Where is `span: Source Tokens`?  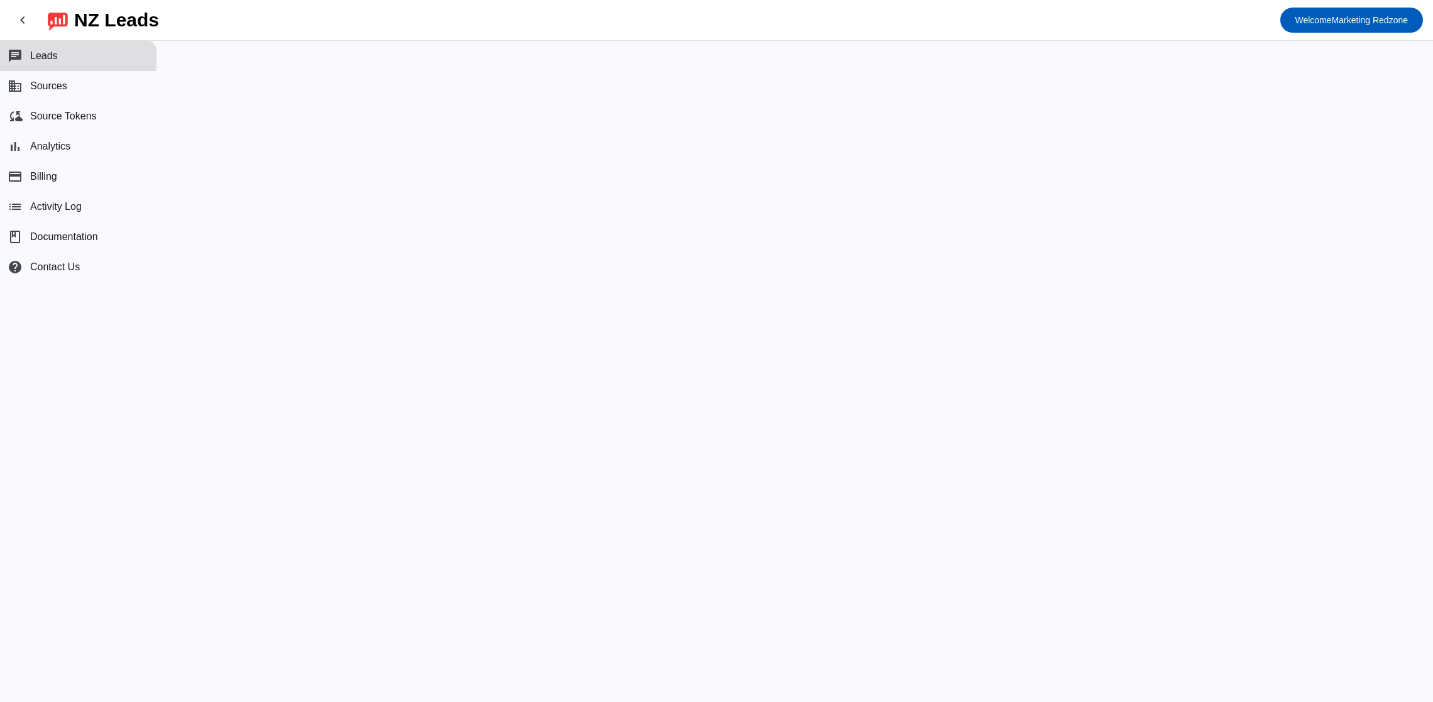 span: Source Tokens is located at coordinates (63, 116).